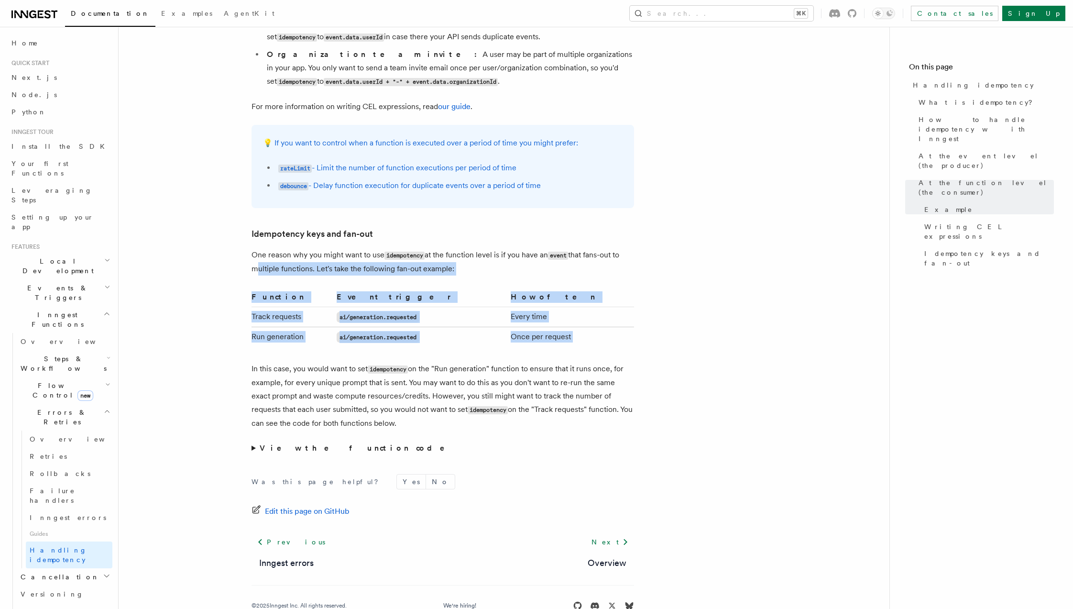  I want to click on span: Flow Control, so click(61, 390).